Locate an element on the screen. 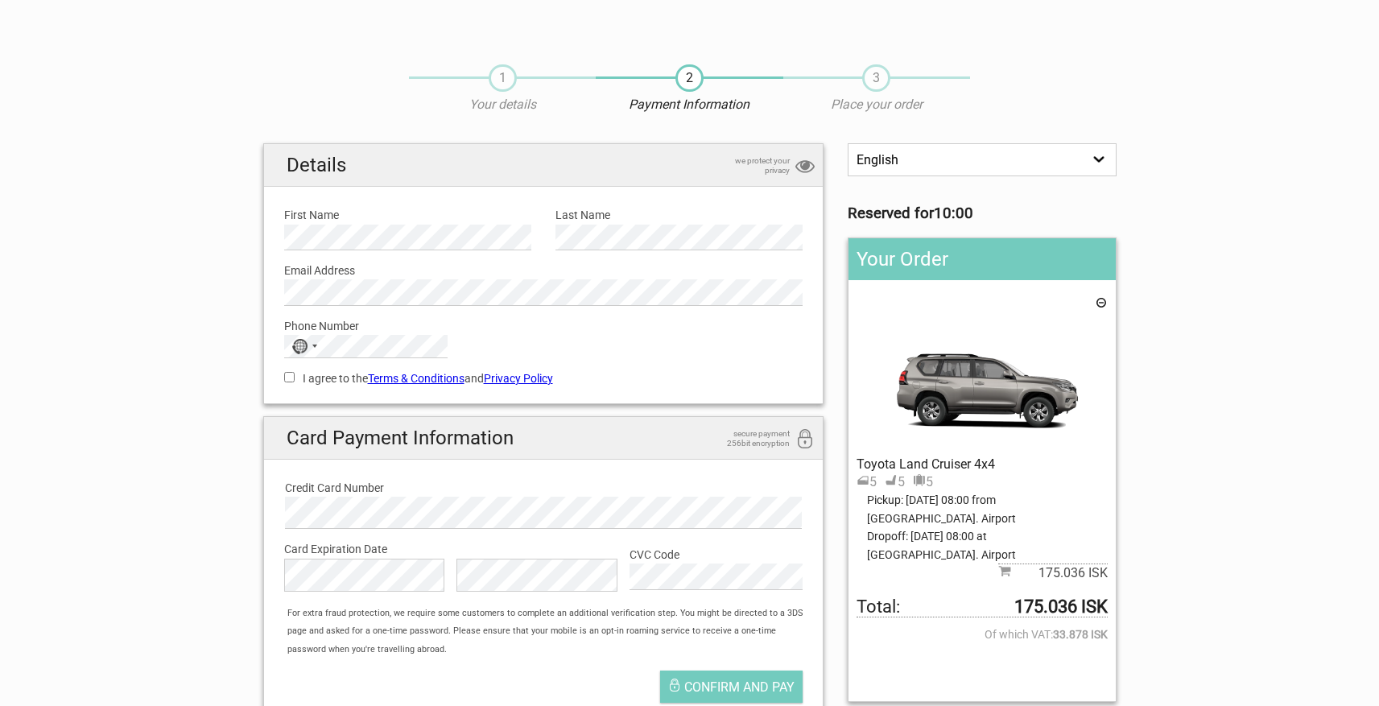  i: 256bit encryption is located at coordinates (805, 439).